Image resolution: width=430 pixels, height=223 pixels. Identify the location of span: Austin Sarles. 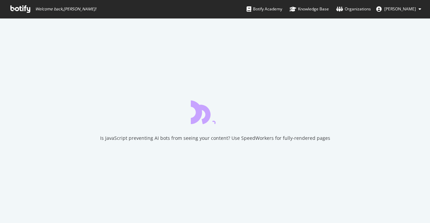
(400, 9).